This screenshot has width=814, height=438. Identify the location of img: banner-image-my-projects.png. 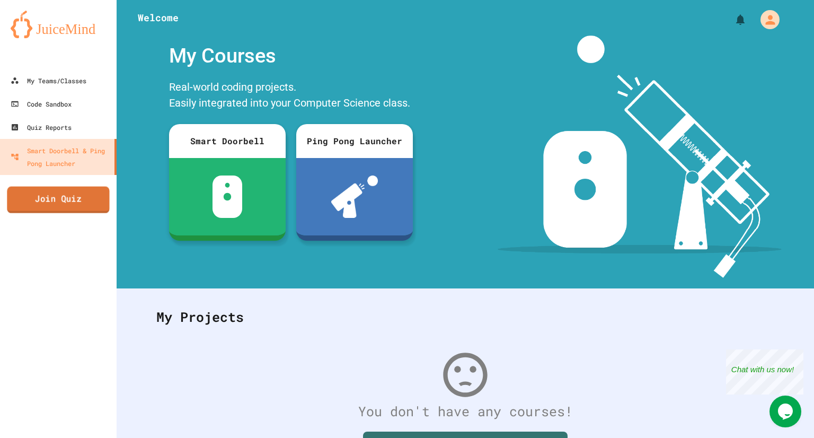
(640, 156).